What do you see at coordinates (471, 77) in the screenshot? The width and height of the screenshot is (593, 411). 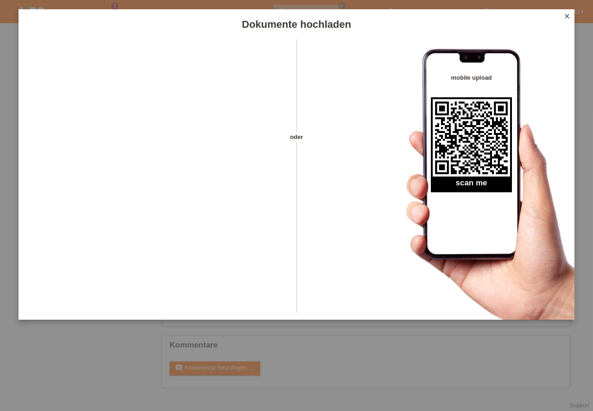 I see `h4: mobile upload` at bounding box center [471, 77].